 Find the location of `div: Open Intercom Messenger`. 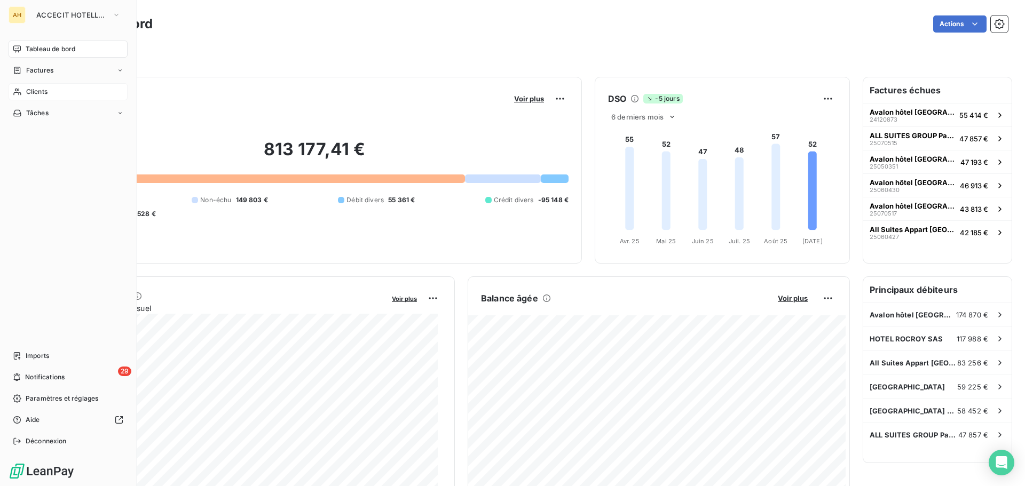

div: Open Intercom Messenger is located at coordinates (1001, 463).